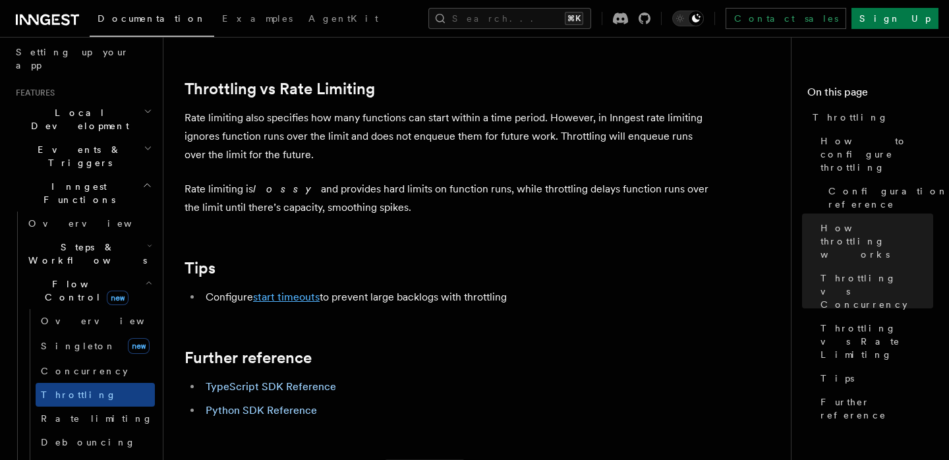 The width and height of the screenshot is (949, 460). Describe the element at coordinates (84, 291) in the screenshot. I see `span: Flow Control` at that location.